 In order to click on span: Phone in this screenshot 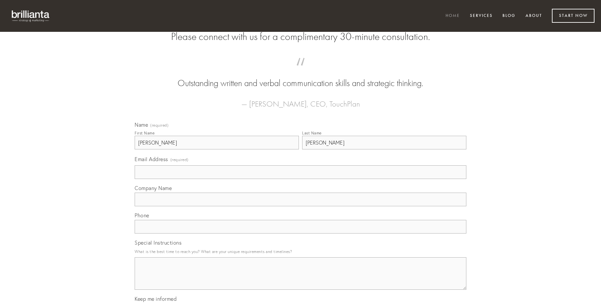, I will do `click(142, 216)`.